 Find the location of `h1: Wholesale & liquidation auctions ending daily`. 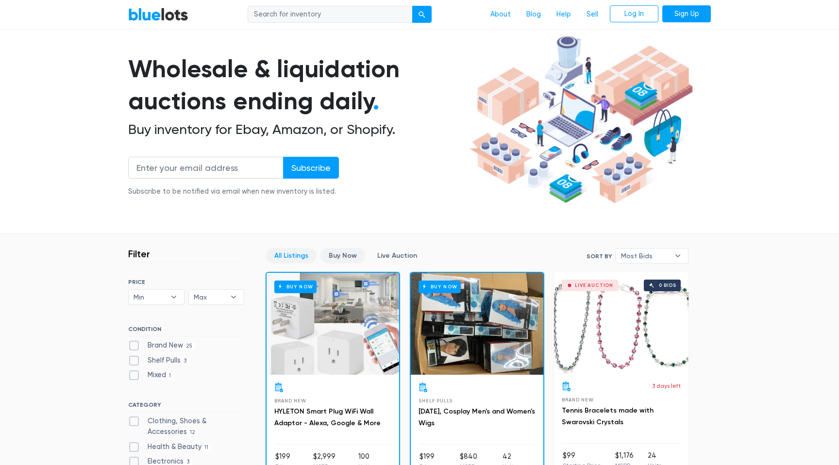

h1: Wholesale & liquidation auctions ending daily is located at coordinates (297, 85).